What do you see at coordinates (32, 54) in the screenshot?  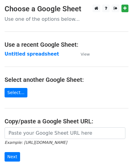 I see `a: Untitled spreadsheet` at bounding box center [32, 54].